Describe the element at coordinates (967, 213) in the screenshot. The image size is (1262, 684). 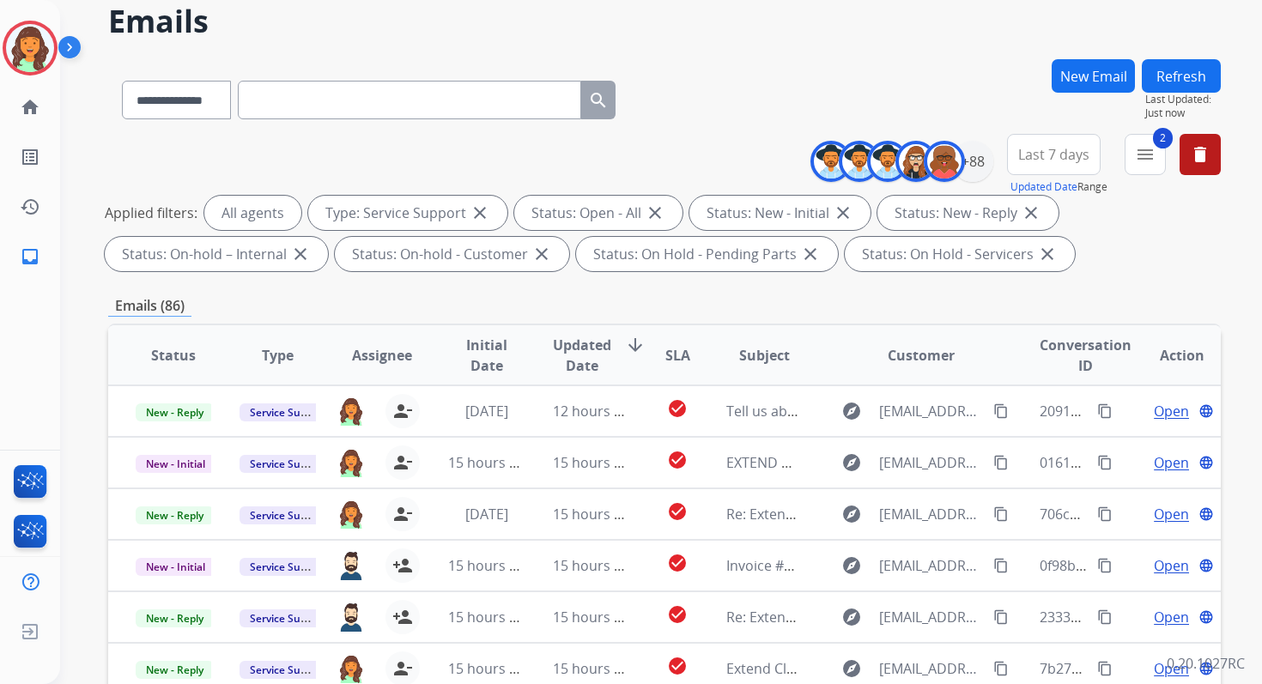
I see `div: Status: New - Reply` at that location.